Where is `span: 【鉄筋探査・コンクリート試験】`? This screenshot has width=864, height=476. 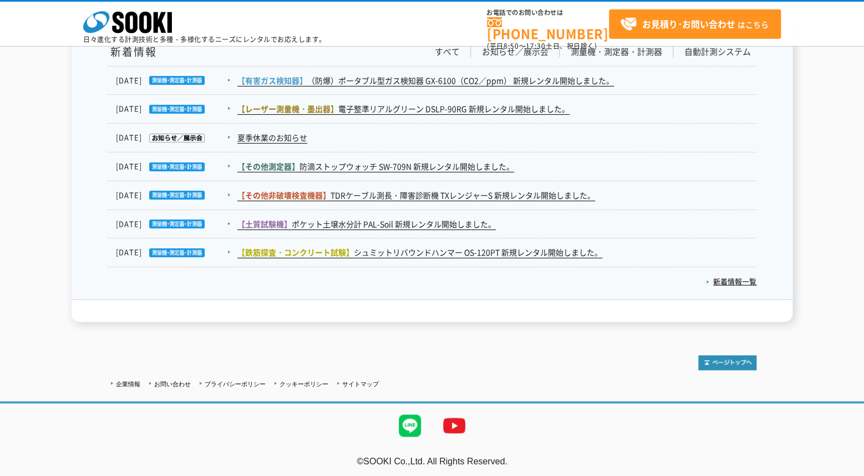 span: 【鉄筋探査・コンクリート試験】 is located at coordinates (295, 252).